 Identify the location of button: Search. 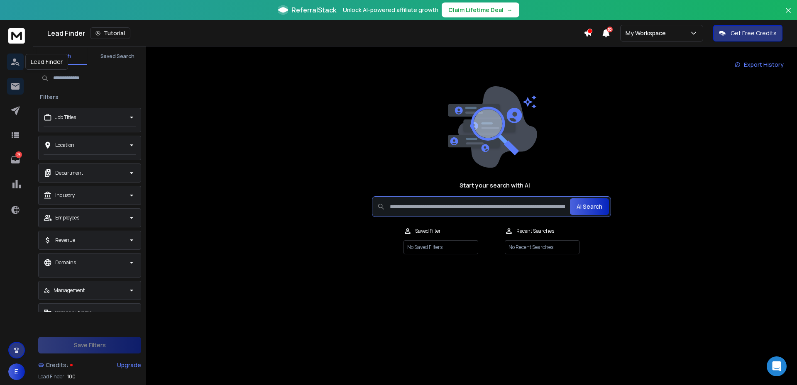
(62, 56).